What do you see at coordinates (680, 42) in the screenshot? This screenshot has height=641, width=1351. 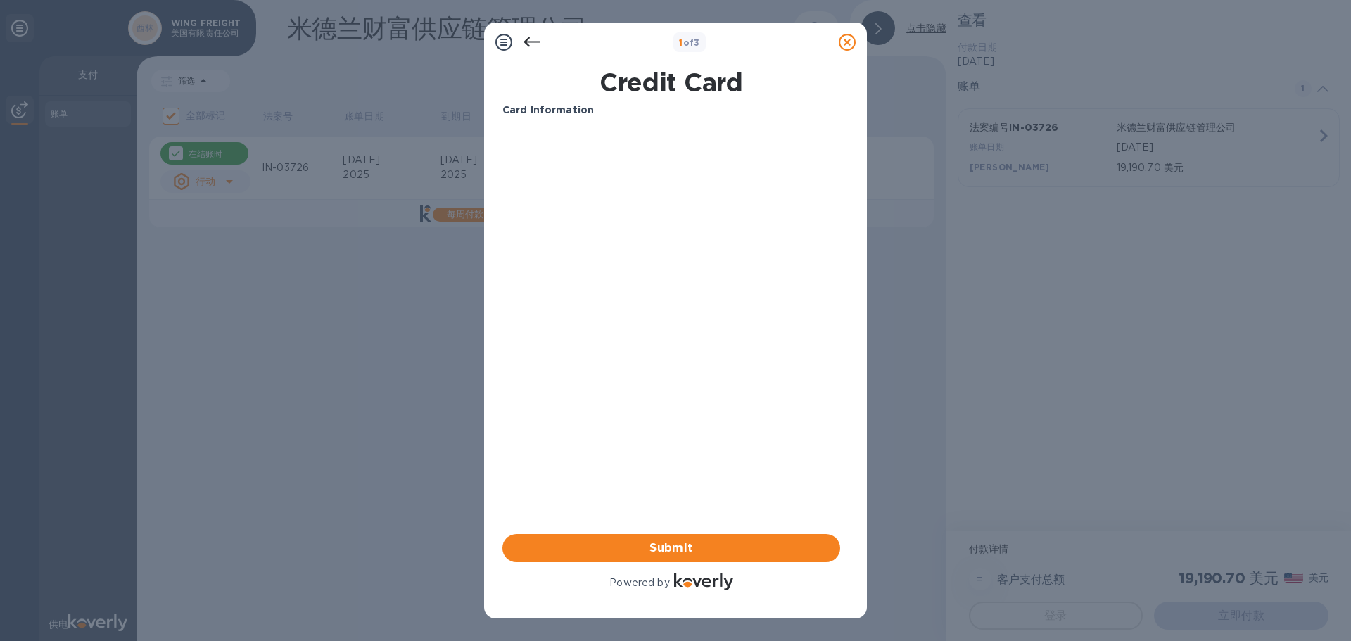 I see `span: 1` at bounding box center [680, 42].